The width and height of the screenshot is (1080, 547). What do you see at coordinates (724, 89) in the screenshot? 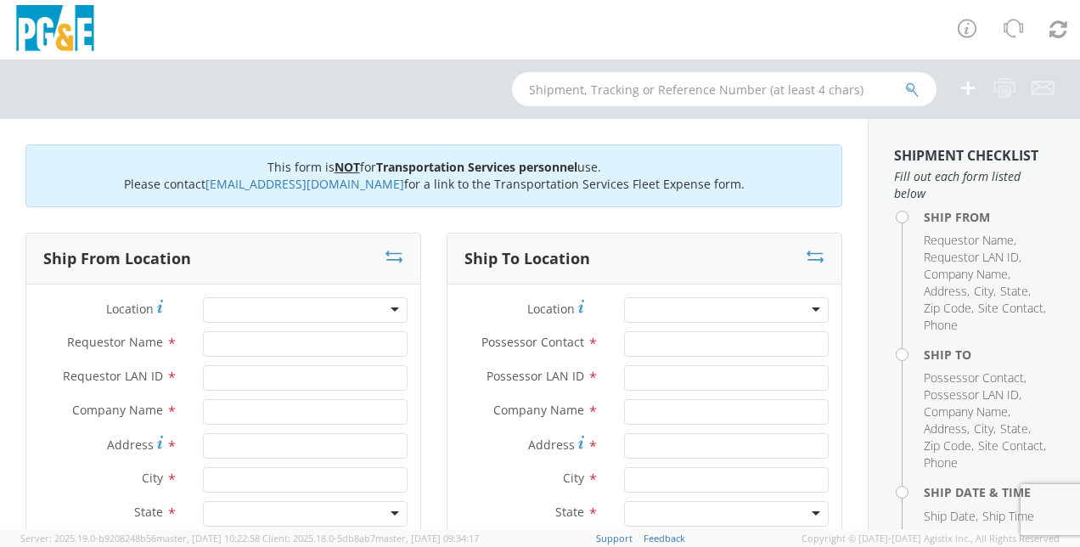
I see `input: Shipment, Tracking or Reference Number (at least 4 chars)` at bounding box center [724, 89].